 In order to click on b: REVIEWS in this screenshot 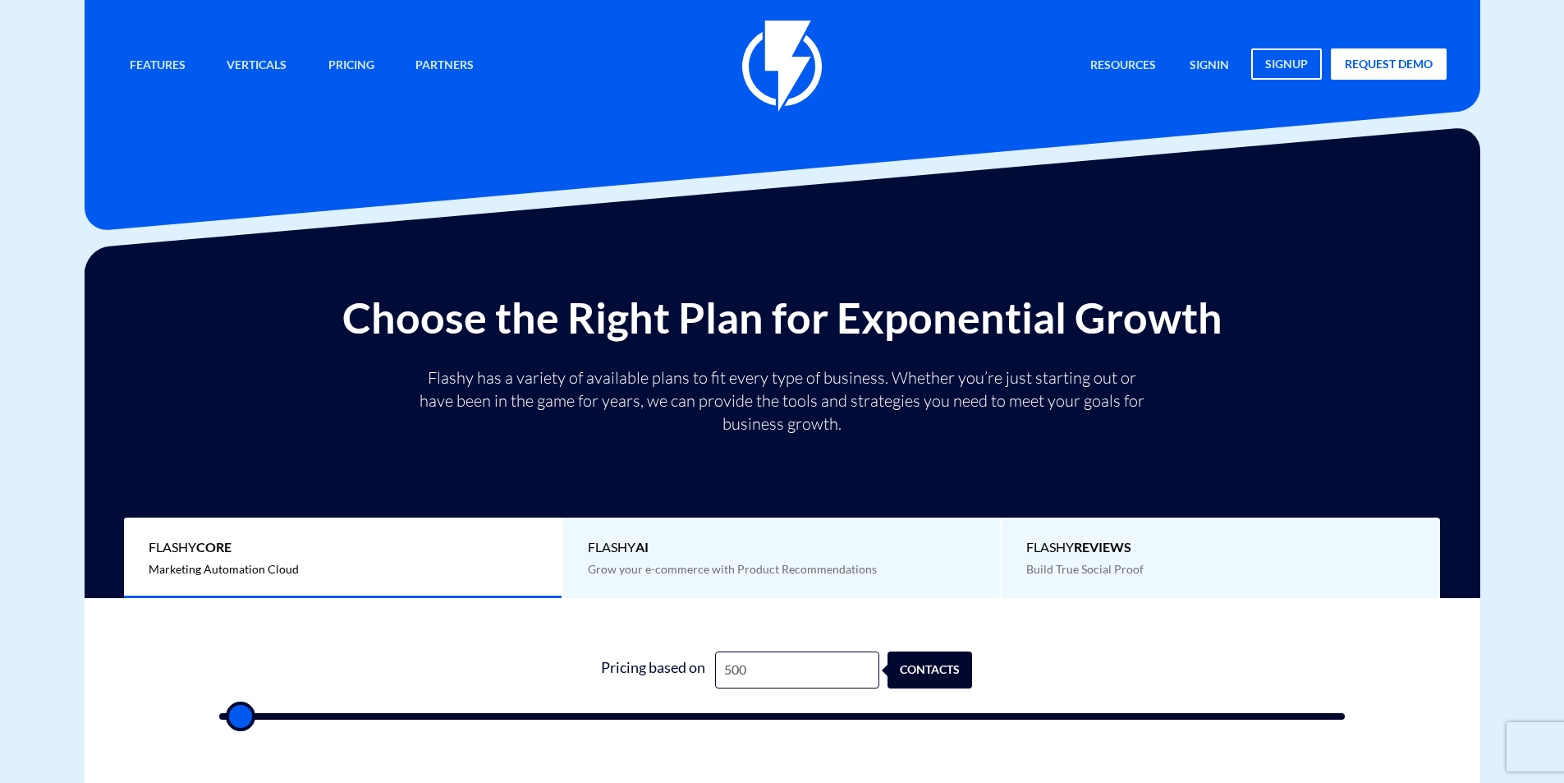, I will do `click(1103, 546)`.